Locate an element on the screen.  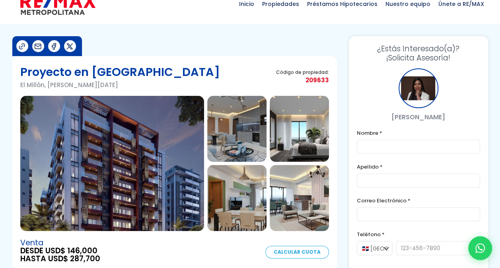
span: ¿Estás Interesado(a)? is located at coordinates (418, 49).